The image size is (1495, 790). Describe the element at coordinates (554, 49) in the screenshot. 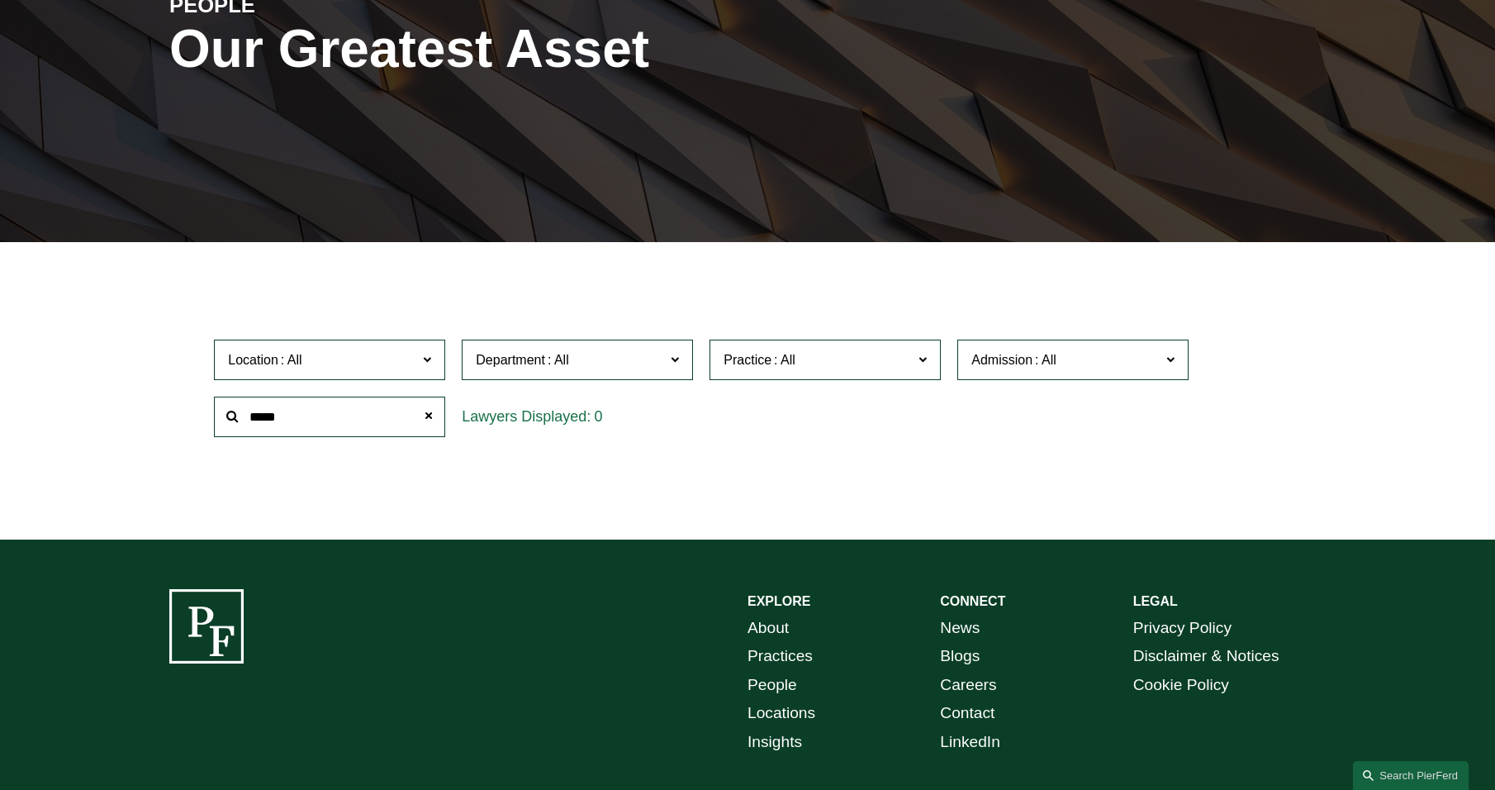

I see `h1: Our Greatest Asset` at that location.